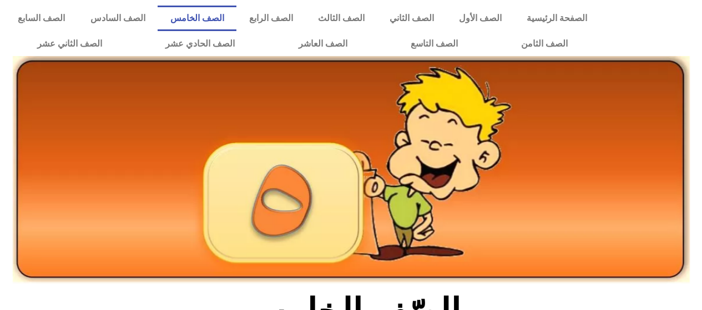  I want to click on a: الصف الرابع, so click(271, 18).